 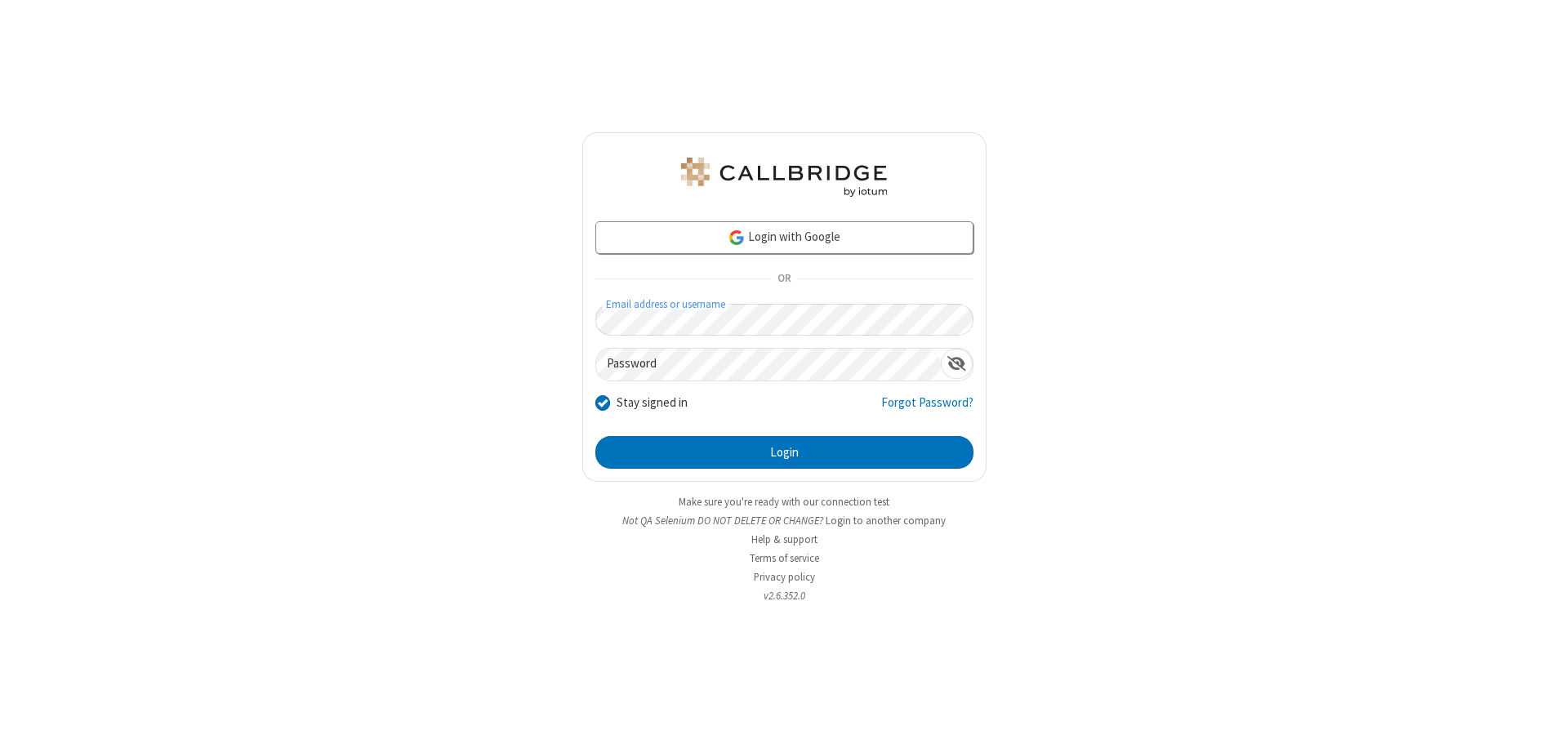 I want to click on button: Login to another company, so click(x=885, y=520).